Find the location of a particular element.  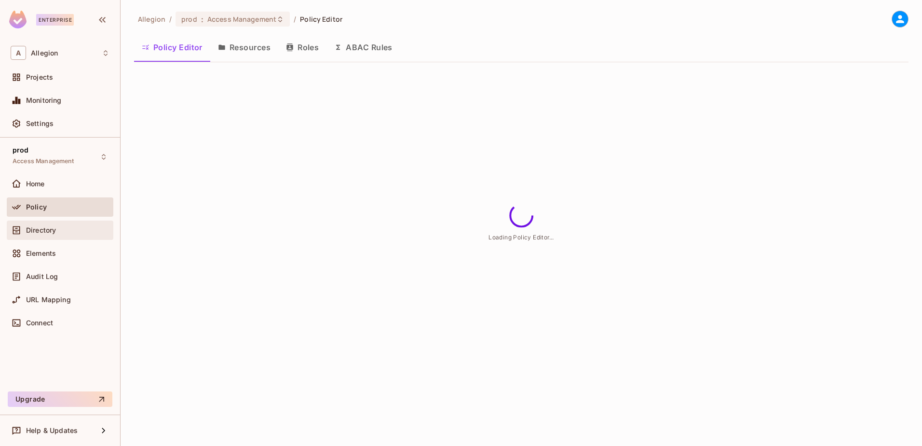

span: Workspace: Allegion is located at coordinates (44, 53).